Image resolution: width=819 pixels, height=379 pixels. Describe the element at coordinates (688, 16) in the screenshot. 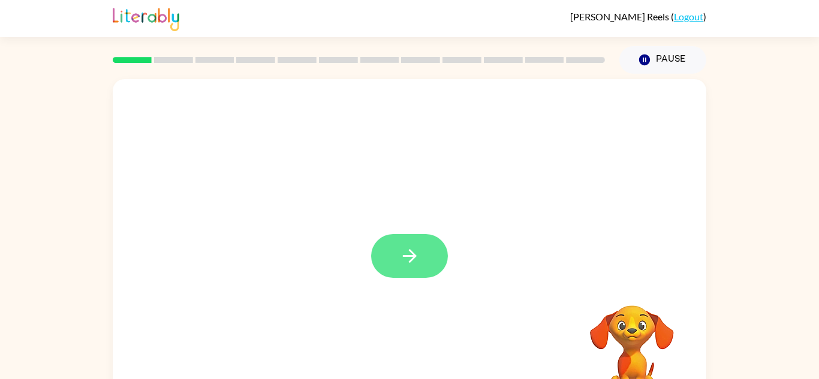

I see `a: Logout` at that location.